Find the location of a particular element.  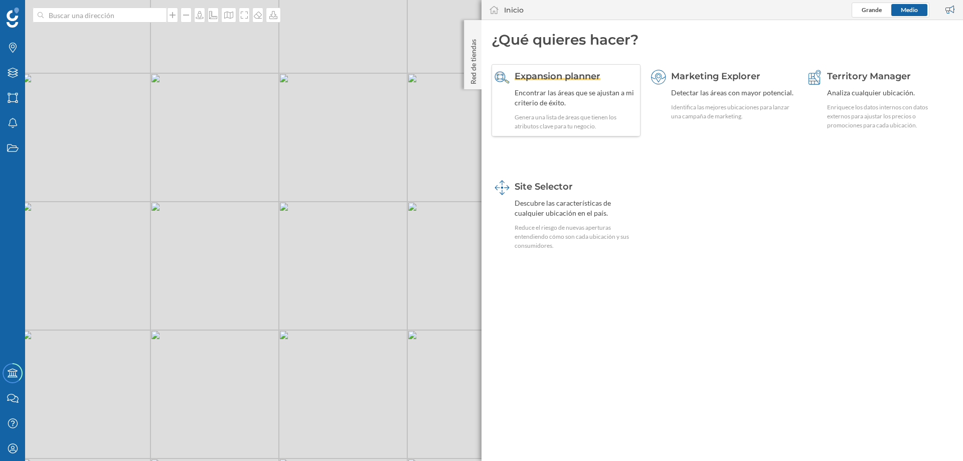

span: Territory Manager is located at coordinates (869, 76).